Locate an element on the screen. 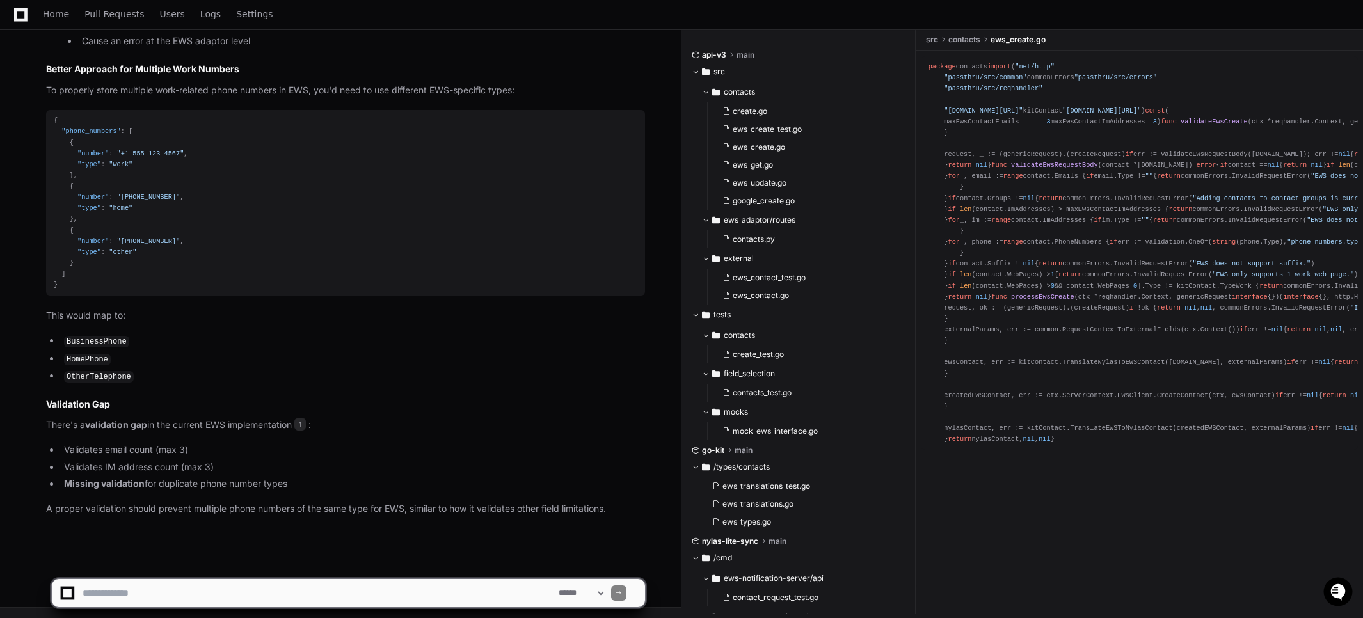 The image size is (1363, 618). span: src is located at coordinates (932, 40).